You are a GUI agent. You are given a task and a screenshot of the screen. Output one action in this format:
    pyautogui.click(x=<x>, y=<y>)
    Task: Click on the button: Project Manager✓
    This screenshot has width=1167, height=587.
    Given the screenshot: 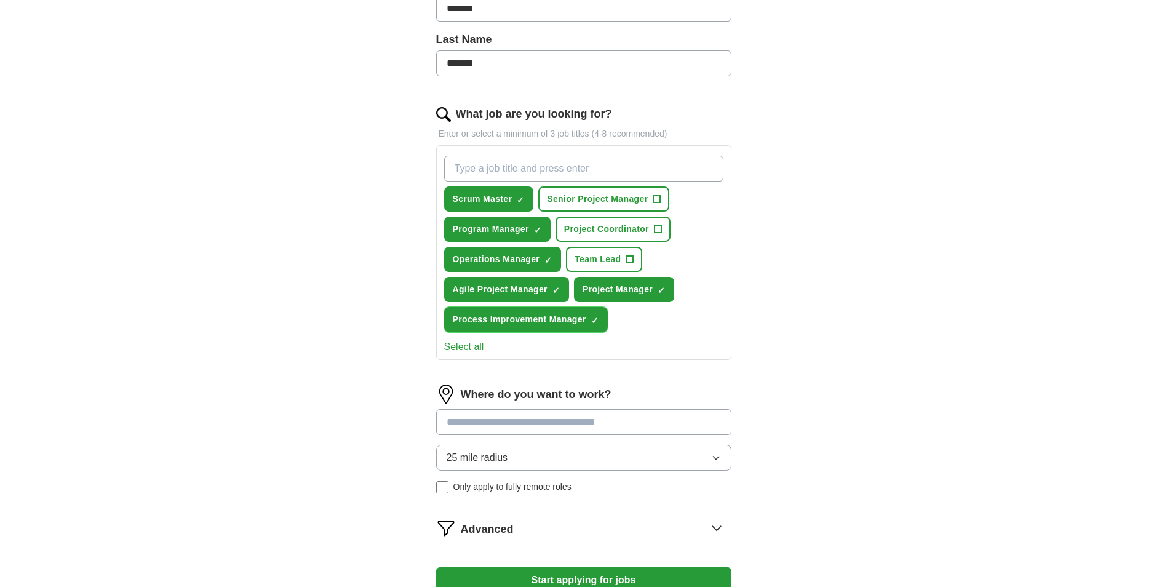 What is the action you would take?
    pyautogui.click(x=624, y=289)
    